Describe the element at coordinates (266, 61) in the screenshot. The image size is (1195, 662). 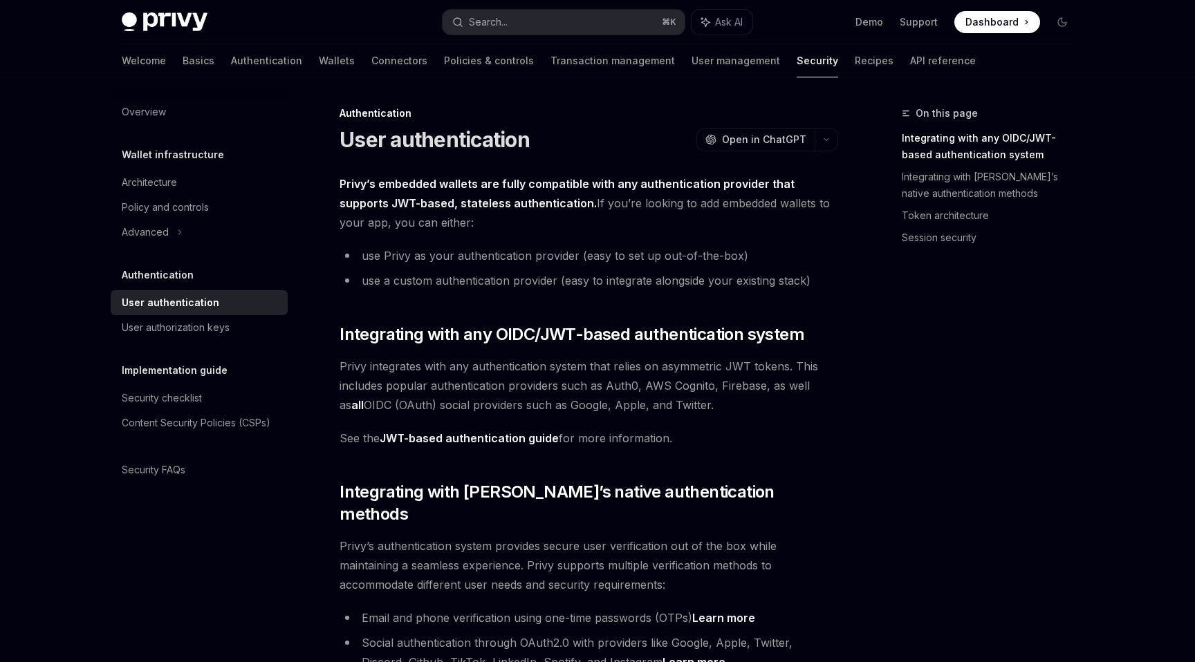
I see `a: Authentication` at that location.